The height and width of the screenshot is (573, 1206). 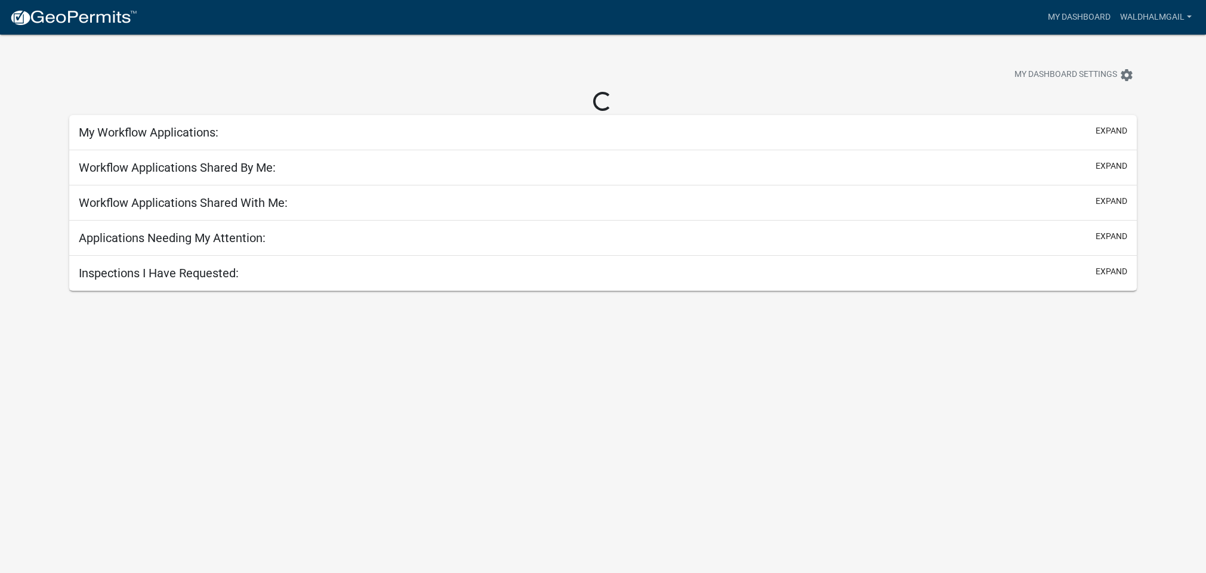 What do you see at coordinates (1127, 75) in the screenshot?
I see `i: settings` at bounding box center [1127, 75].